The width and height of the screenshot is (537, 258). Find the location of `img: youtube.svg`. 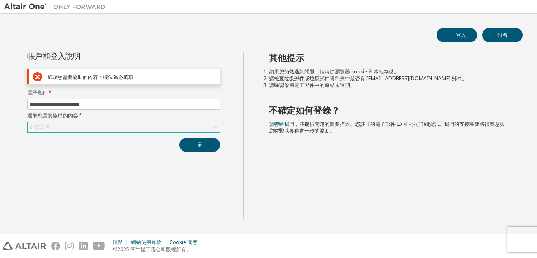

img: youtube.svg is located at coordinates (99, 246).